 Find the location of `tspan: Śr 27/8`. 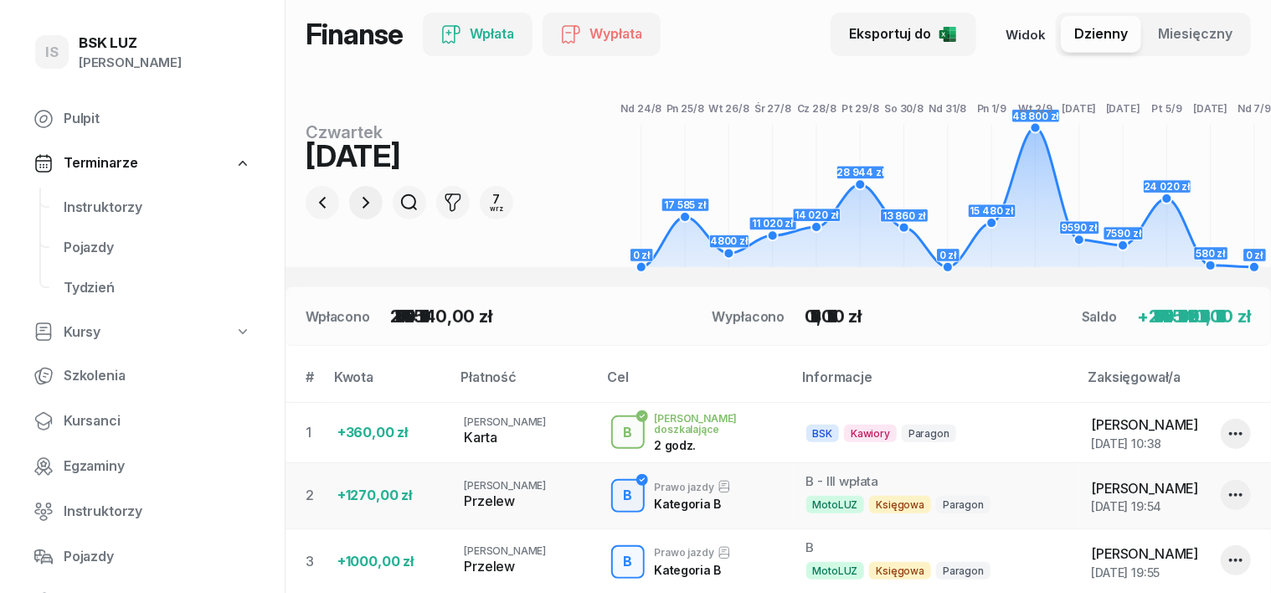

tspan: Śr 27/8 is located at coordinates (773, 108).